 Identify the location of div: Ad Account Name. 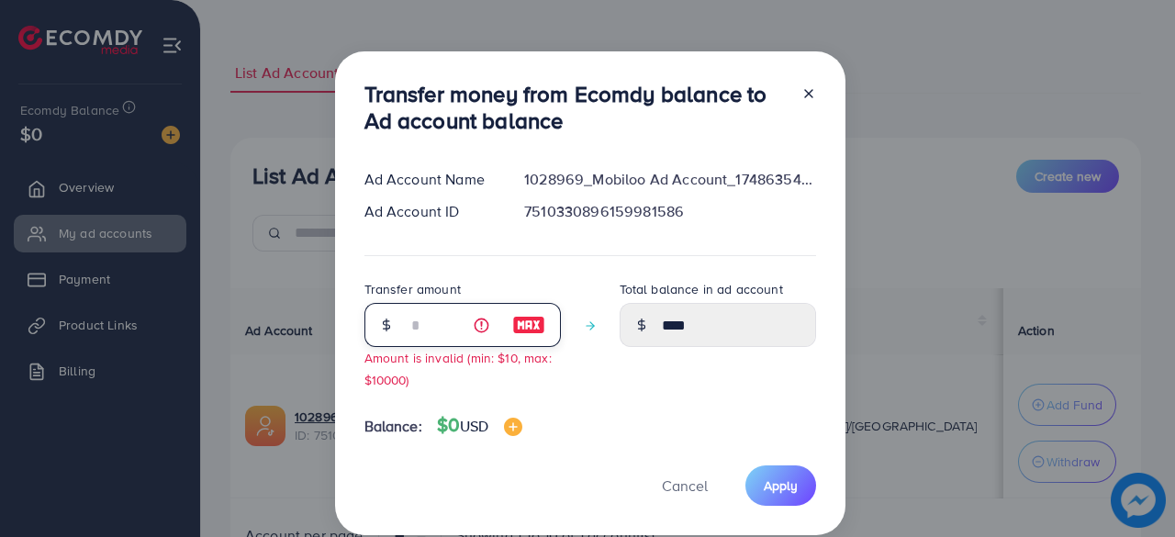
(430, 179).